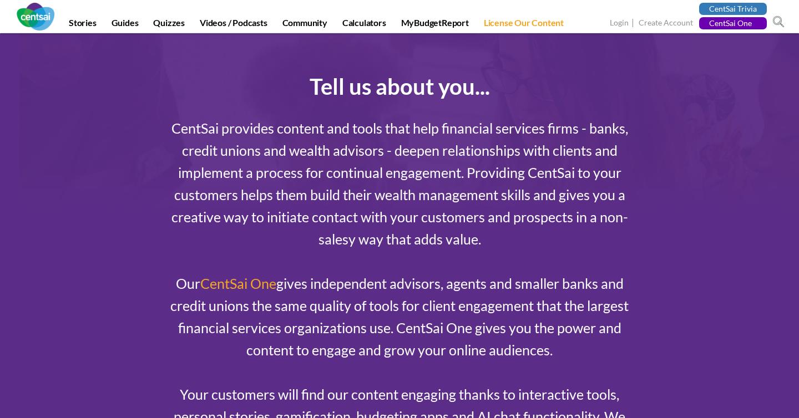 The image size is (799, 418). What do you see at coordinates (35, 17) in the screenshot?
I see `img: CentSai` at bounding box center [35, 17].